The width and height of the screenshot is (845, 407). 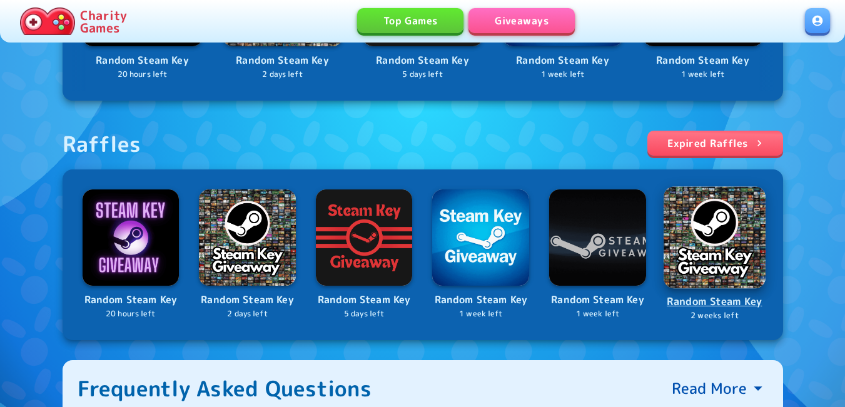 What do you see at coordinates (247, 254) in the screenshot?
I see `a: LogoRandom Steam Key2 days left` at bounding box center [247, 254].